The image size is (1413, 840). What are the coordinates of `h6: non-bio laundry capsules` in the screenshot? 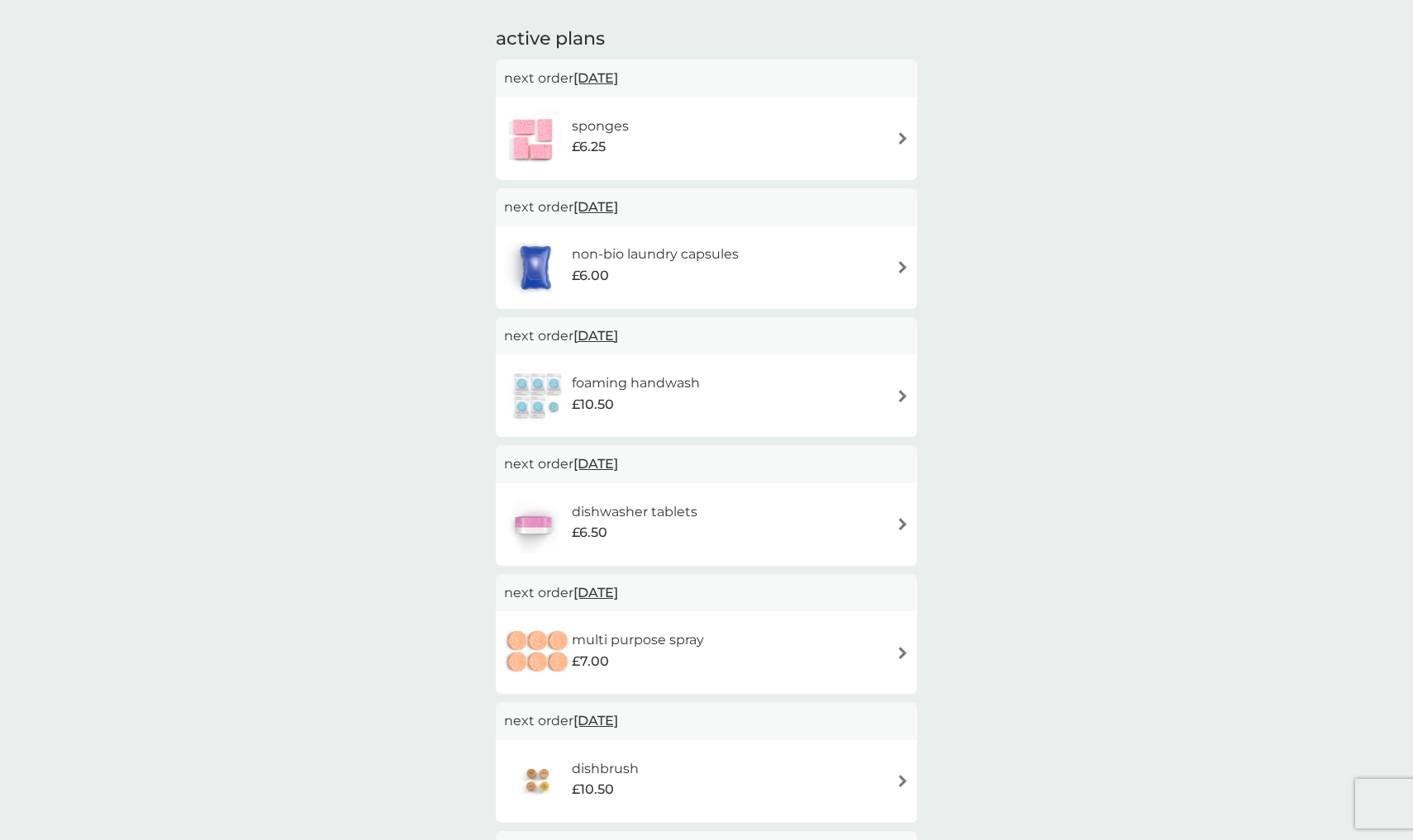 It's located at (656, 254).